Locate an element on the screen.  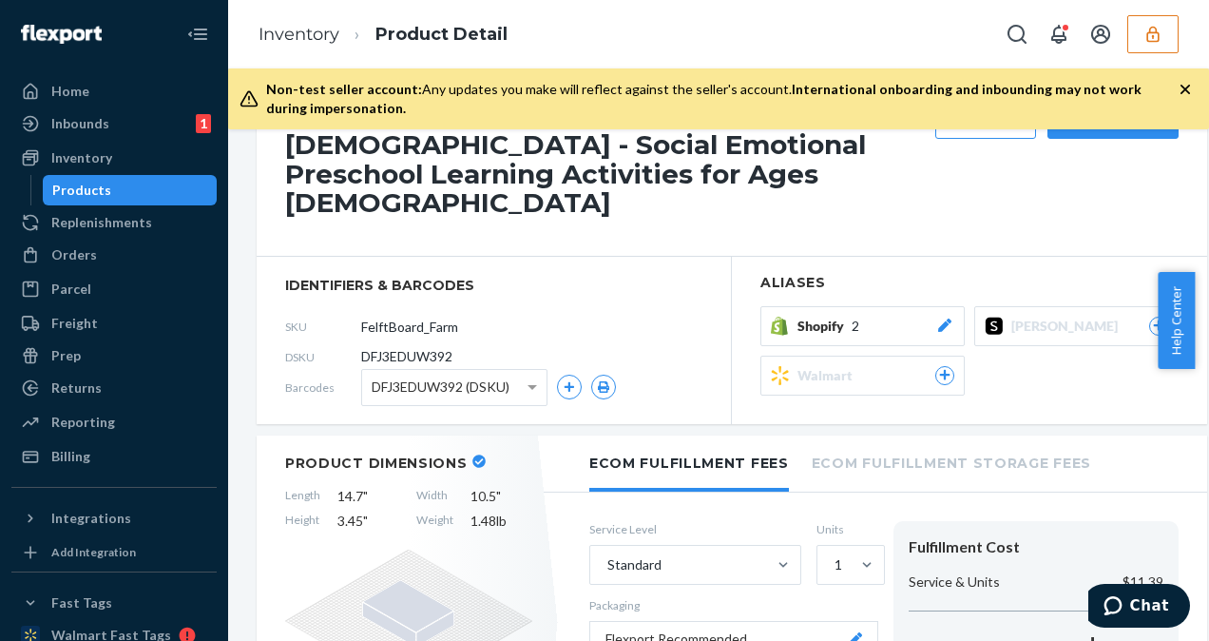
h2: Aliases is located at coordinates (970, 282).